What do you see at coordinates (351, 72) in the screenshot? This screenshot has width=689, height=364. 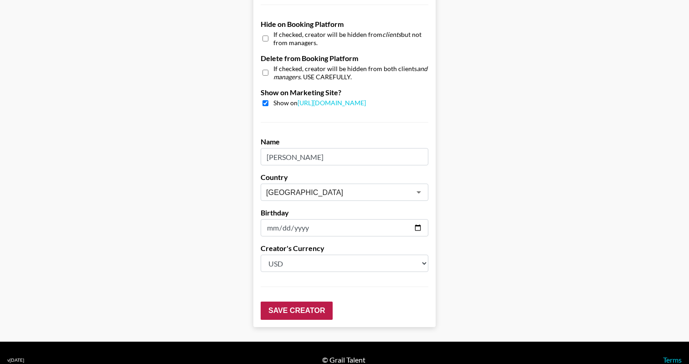 I see `span: If checked, creator will be hidden from both clients . USE CAREFULLY.` at bounding box center [351, 72].